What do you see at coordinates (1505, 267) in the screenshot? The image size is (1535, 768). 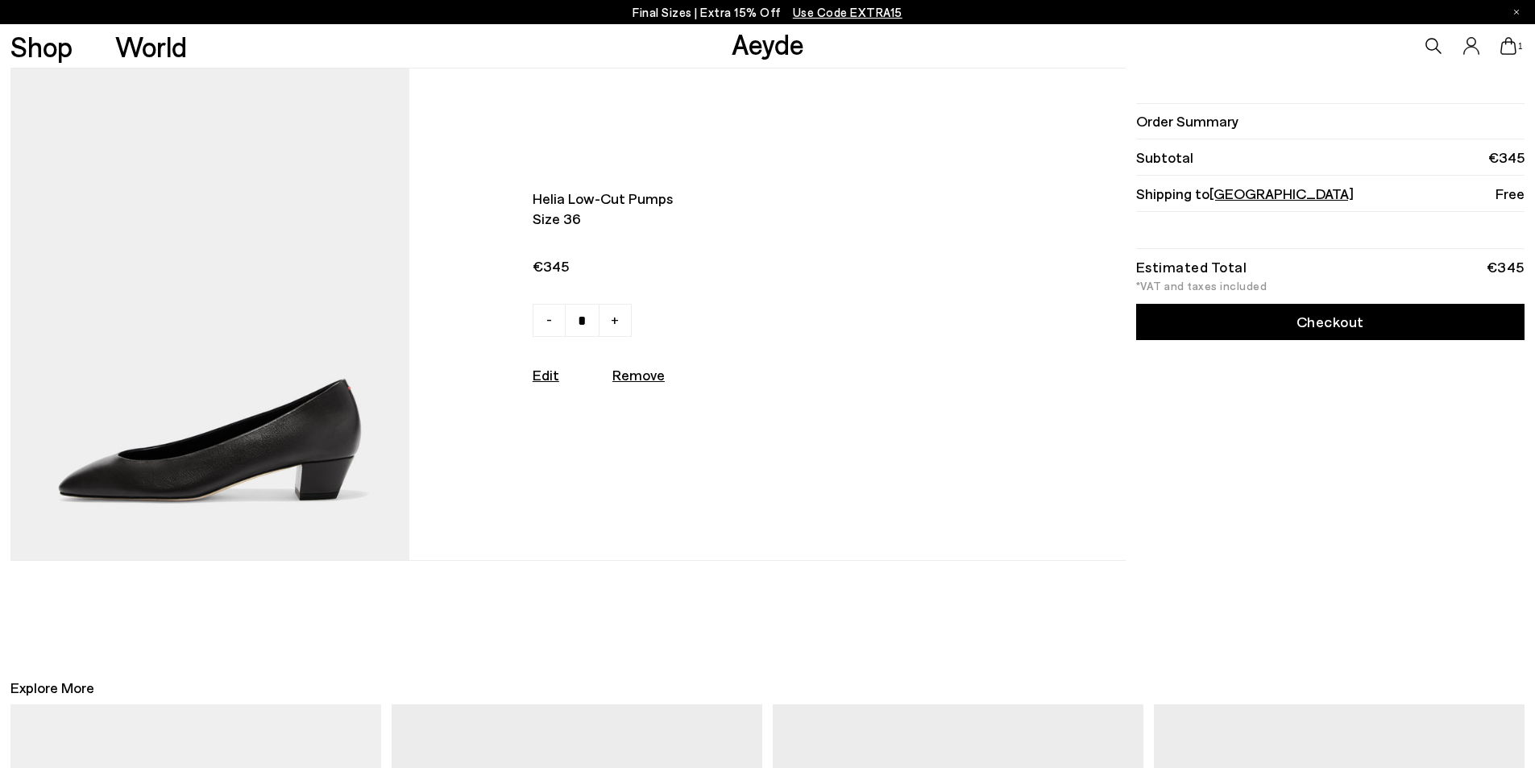 I see `div: €345` at bounding box center [1505, 267].